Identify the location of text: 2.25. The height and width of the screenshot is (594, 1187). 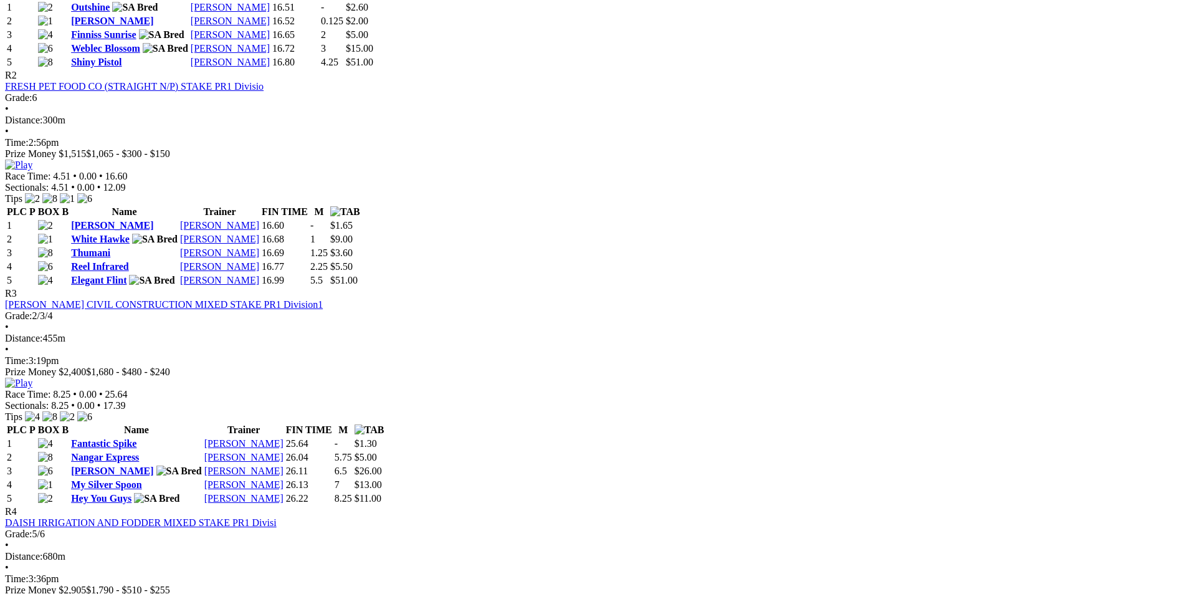
(319, 266).